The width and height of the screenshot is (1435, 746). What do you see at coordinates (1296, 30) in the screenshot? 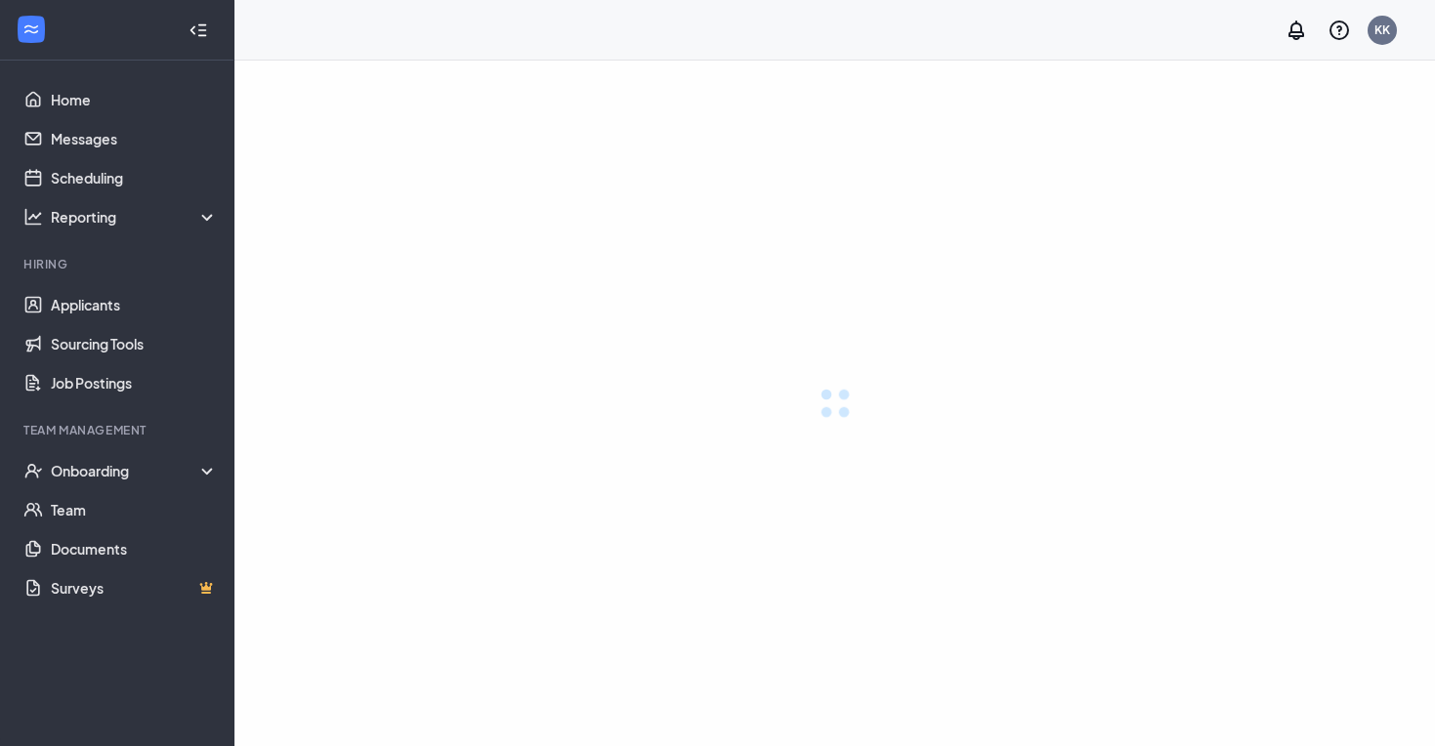
I see `svg: Notifications` at bounding box center [1296, 30].